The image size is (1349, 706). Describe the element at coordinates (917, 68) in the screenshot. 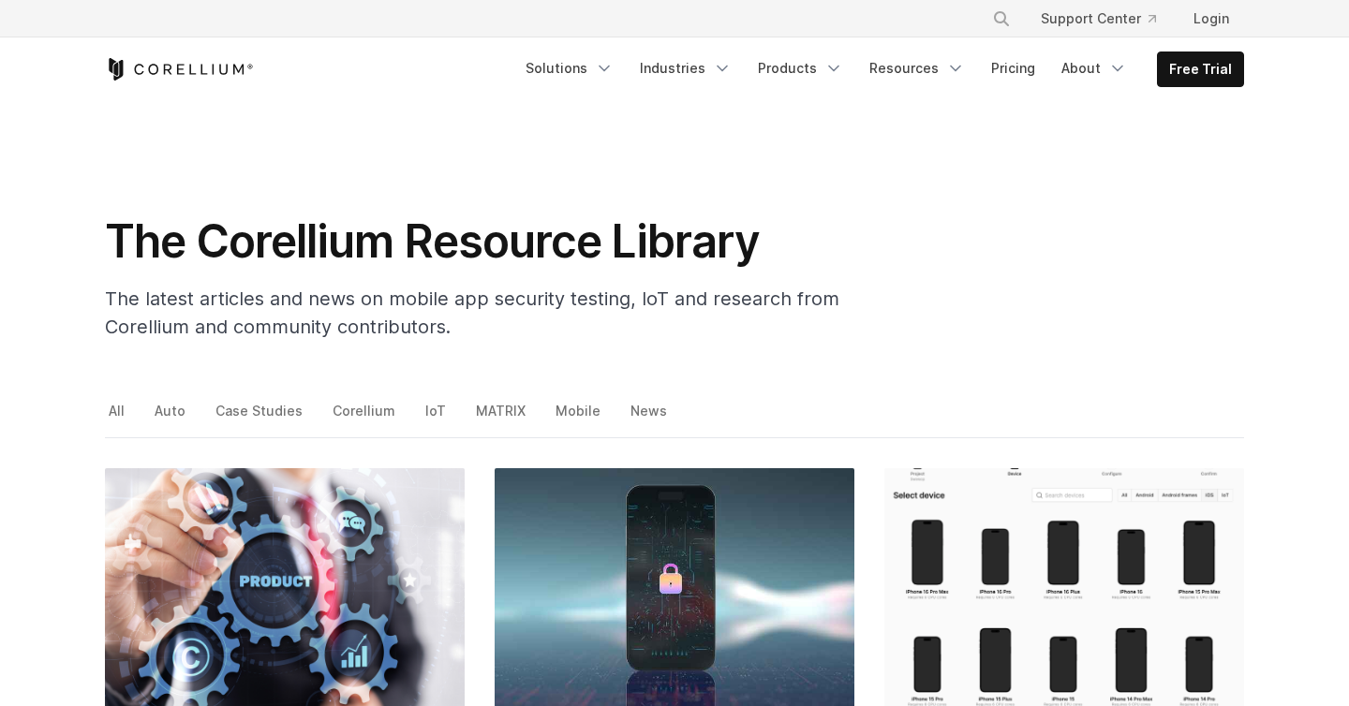

I see `a: Resources` at that location.